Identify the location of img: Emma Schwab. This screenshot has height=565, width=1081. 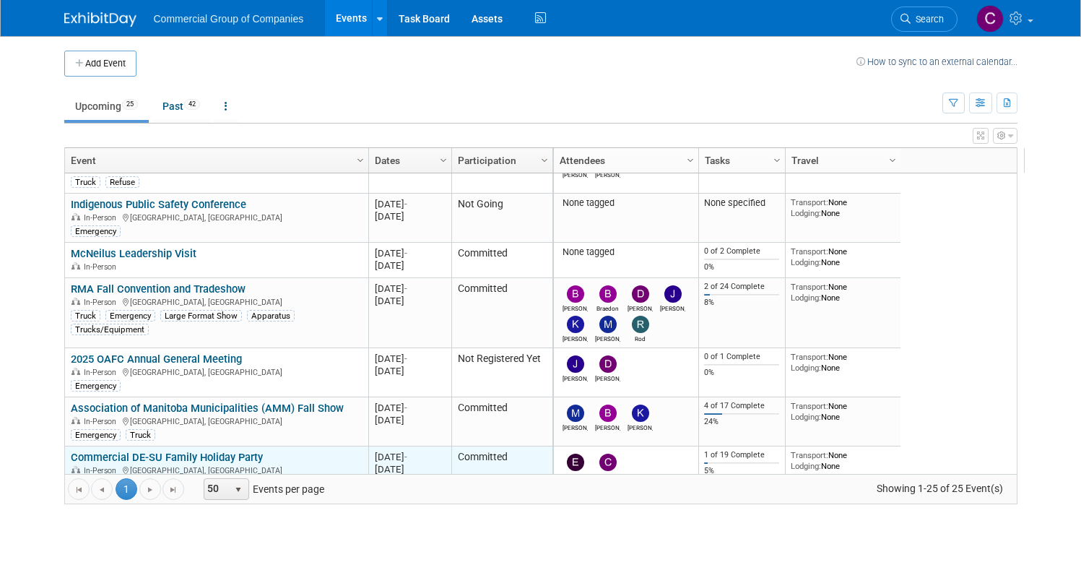
(575, 462).